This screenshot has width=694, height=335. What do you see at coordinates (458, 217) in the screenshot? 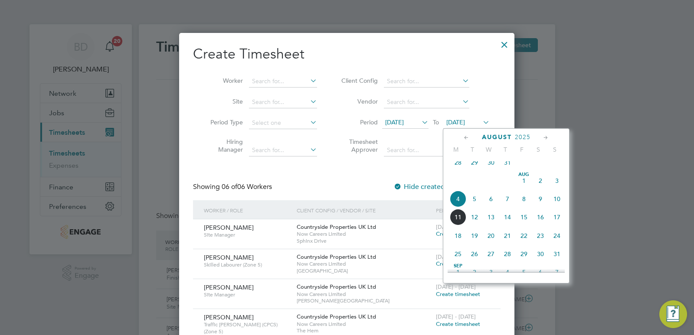
I see `span: 11` at bounding box center [458, 217].